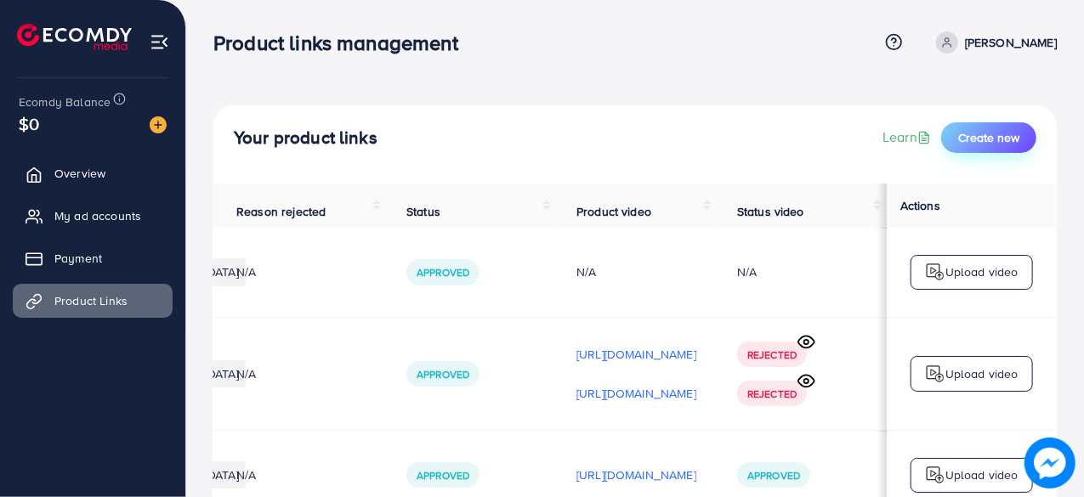 Image resolution: width=1084 pixels, height=497 pixels. I want to click on img: menu, so click(159, 42).